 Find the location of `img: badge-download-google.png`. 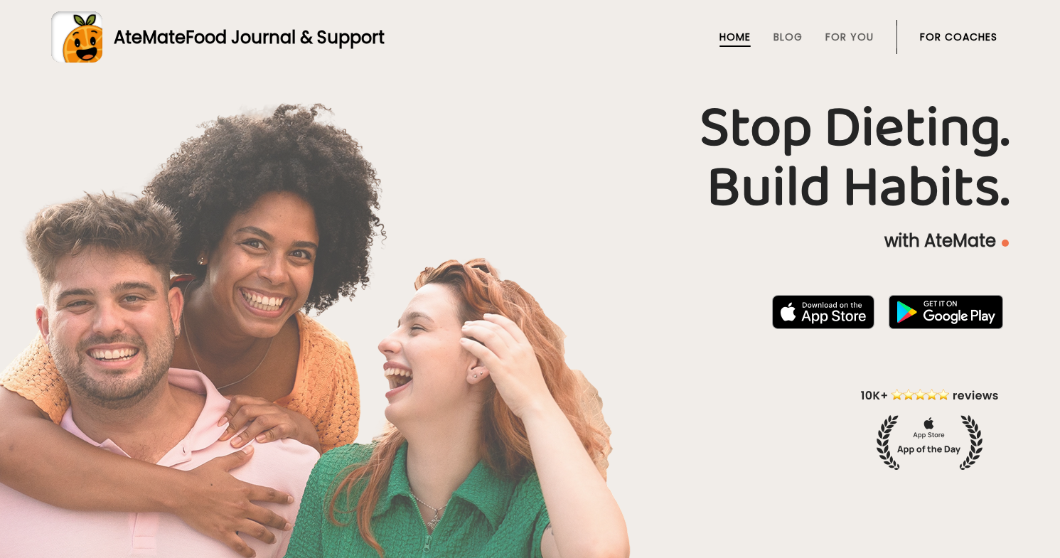

img: badge-download-google.png is located at coordinates (946, 312).